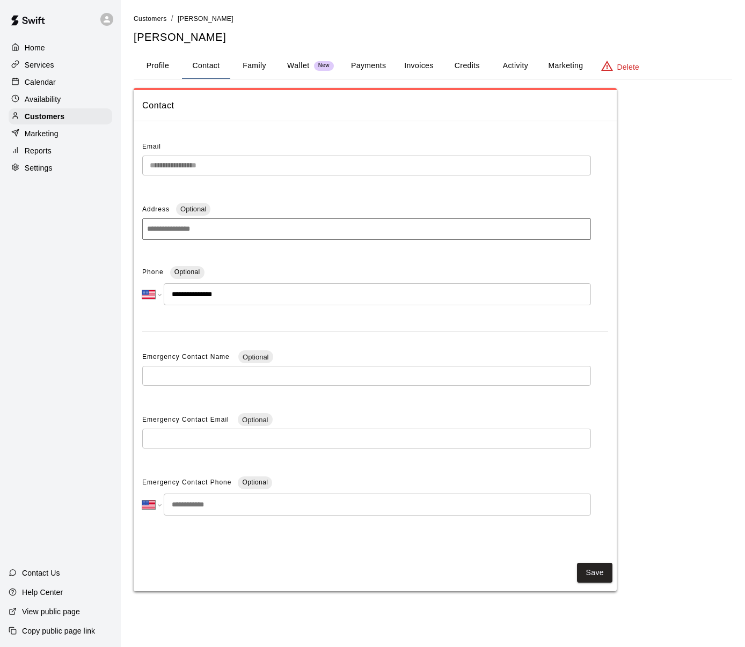 This screenshot has height=647, width=745. I want to click on p: Settings, so click(39, 168).